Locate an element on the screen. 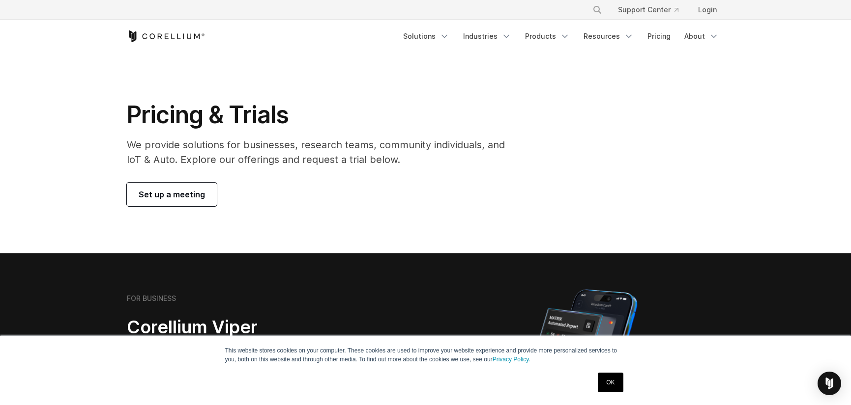 This screenshot has width=851, height=405. a: Pricing is located at coordinates (658, 36).